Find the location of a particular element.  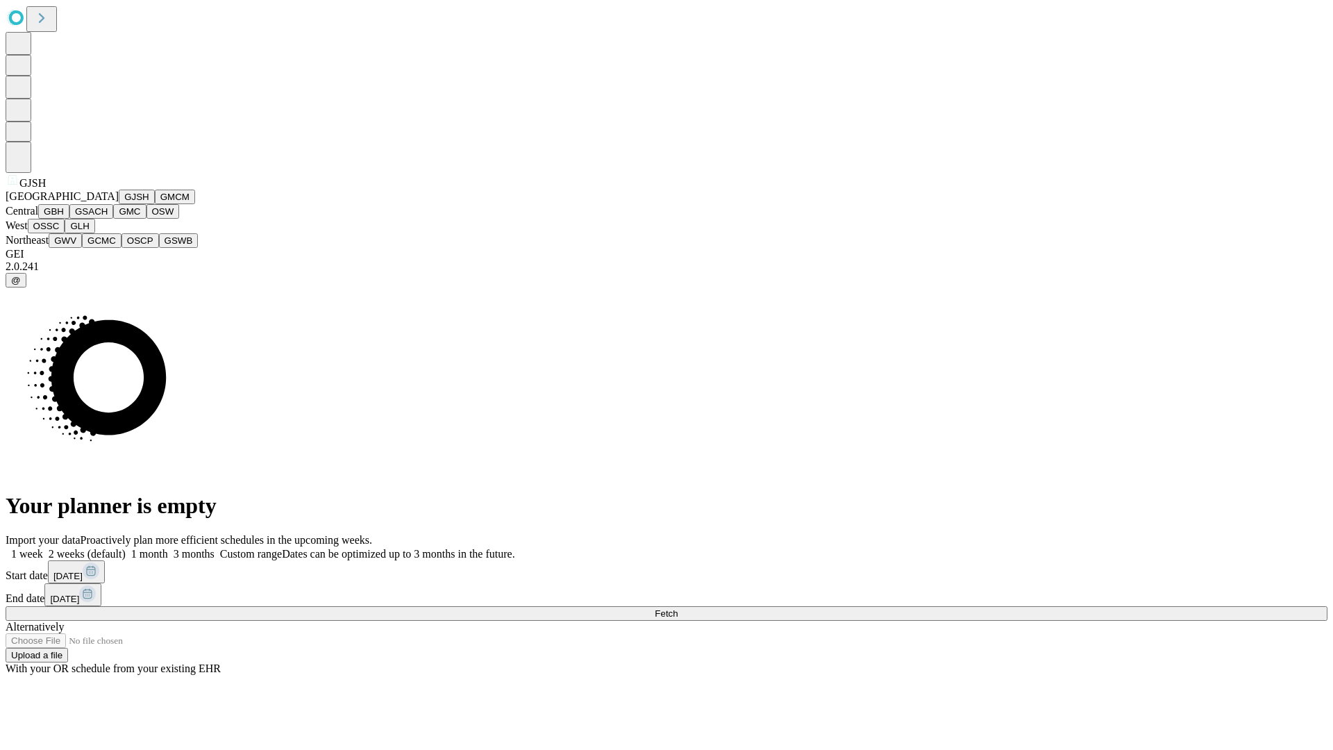

button: GSWB is located at coordinates (178, 240).